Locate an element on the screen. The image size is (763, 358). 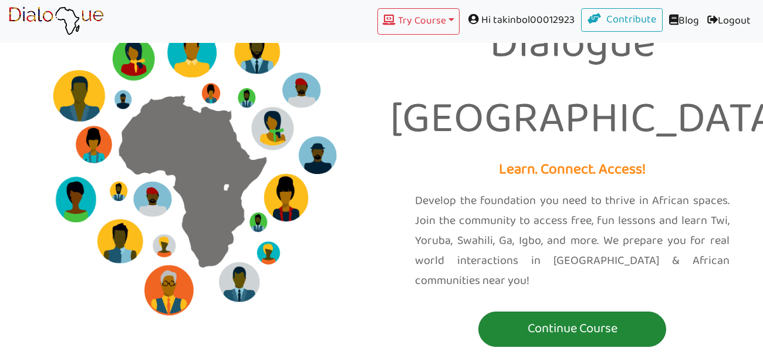
a: Logout is located at coordinates (729, 21).